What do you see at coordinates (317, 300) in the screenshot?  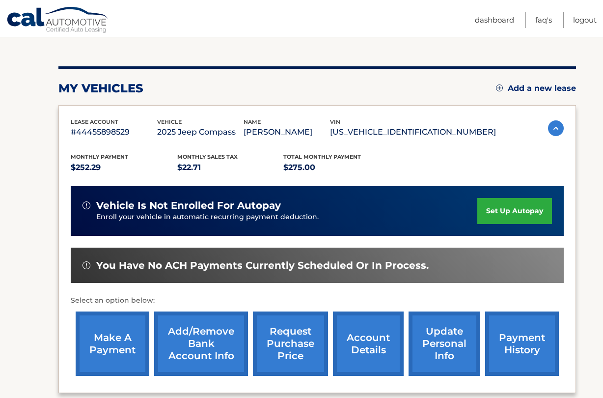 I see `p: Select an option below:` at bounding box center [317, 300].